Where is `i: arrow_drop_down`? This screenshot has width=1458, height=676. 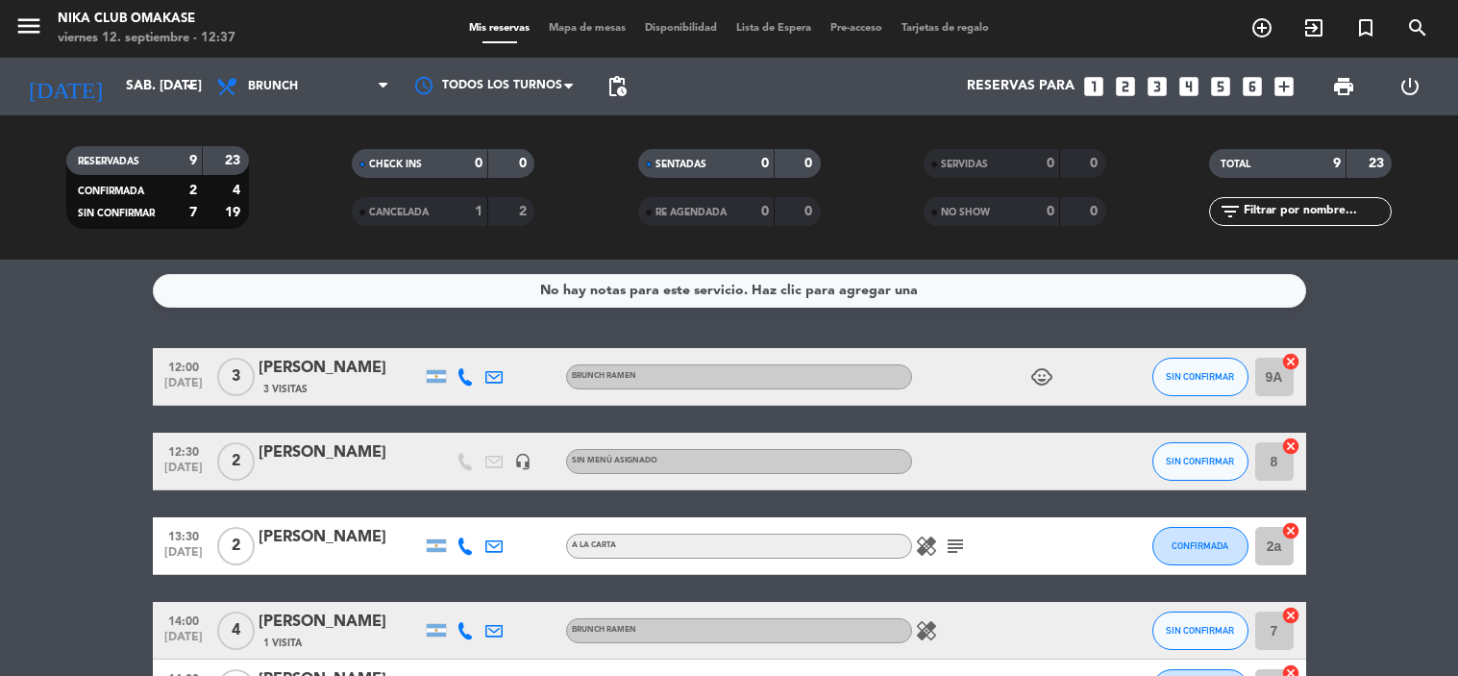
i: arrow_drop_down is located at coordinates (190, 86).